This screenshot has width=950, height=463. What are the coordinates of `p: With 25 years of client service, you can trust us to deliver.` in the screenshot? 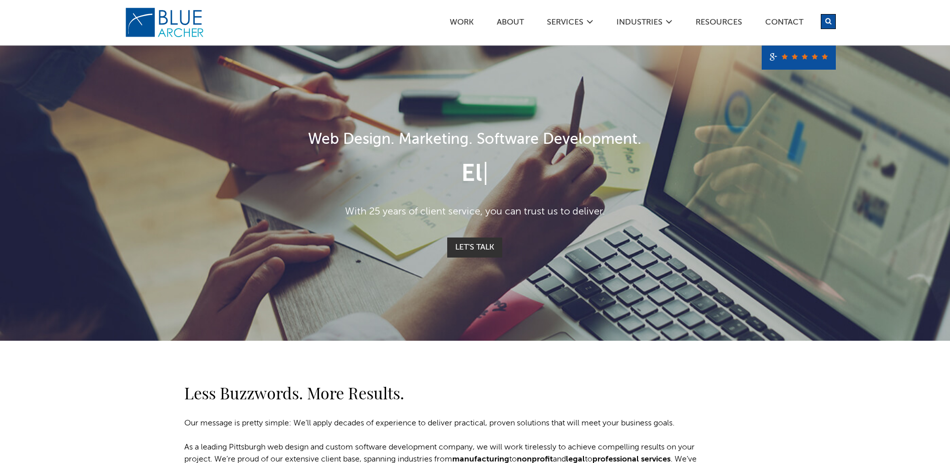 It's located at (475, 212).